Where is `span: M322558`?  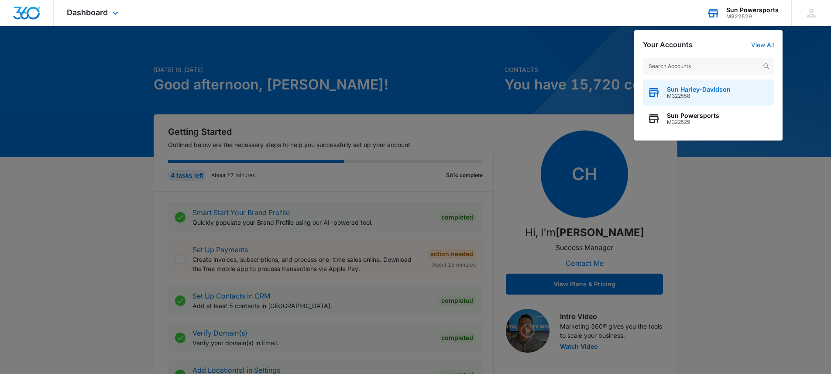 span: M322558 is located at coordinates (698, 96).